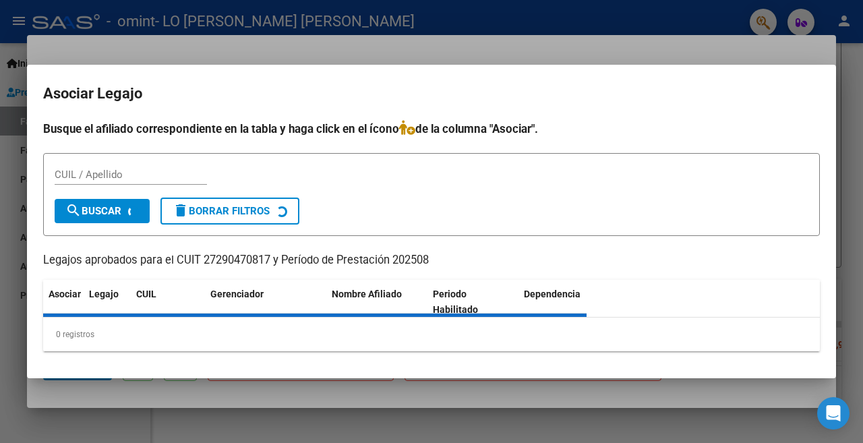 The height and width of the screenshot is (443, 863). I want to click on datatable-header-cell: CUIL, so click(168, 302).